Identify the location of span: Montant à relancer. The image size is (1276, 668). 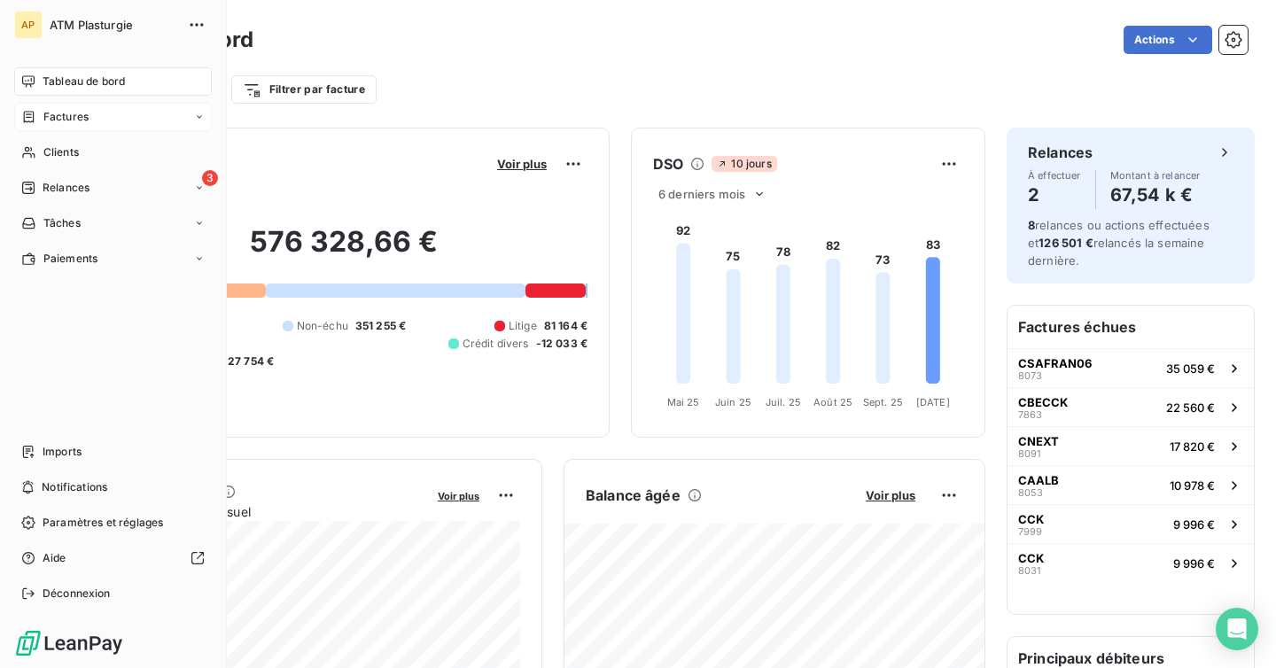
(1156, 175).